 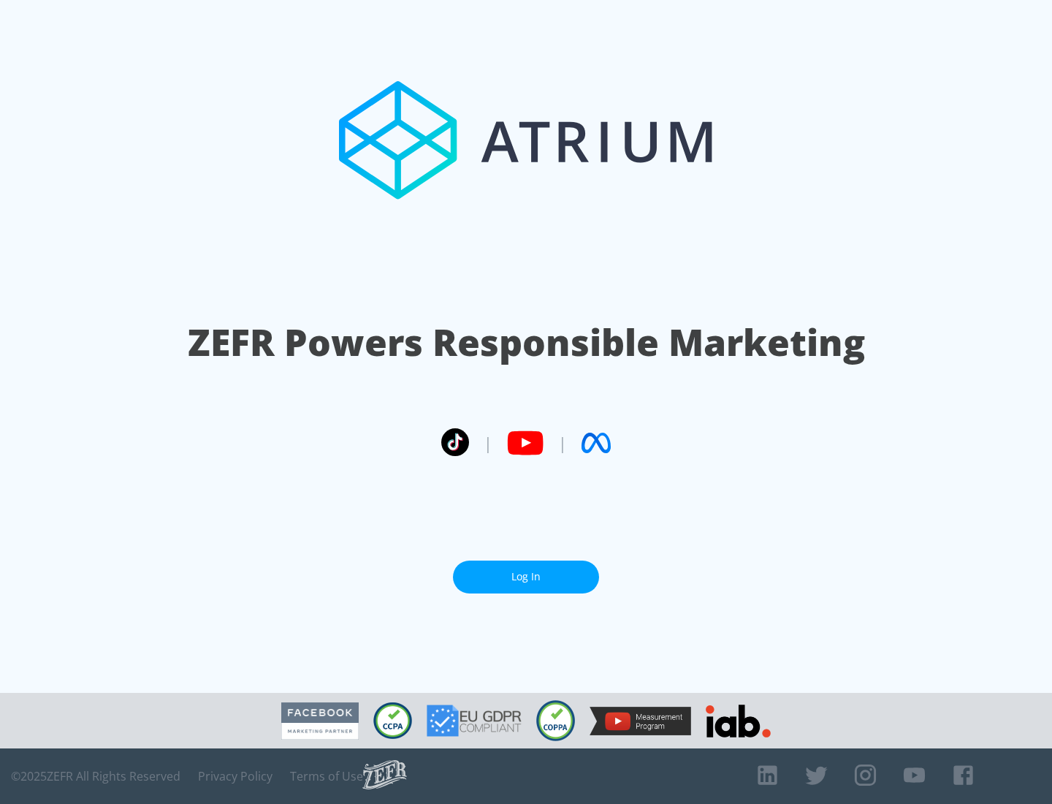 What do you see at coordinates (320, 720) in the screenshot?
I see `img: Facebook Marketing Partner` at bounding box center [320, 720].